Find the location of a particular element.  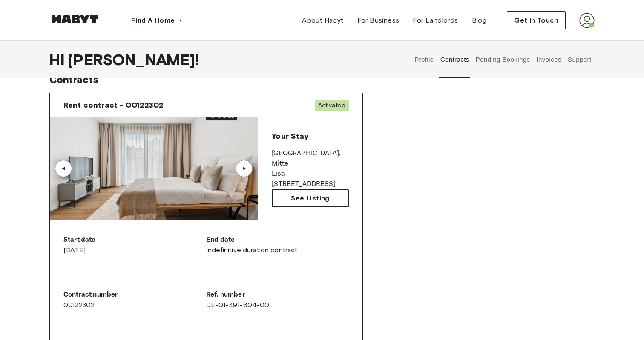

p: Ref. number is located at coordinates (277, 295).